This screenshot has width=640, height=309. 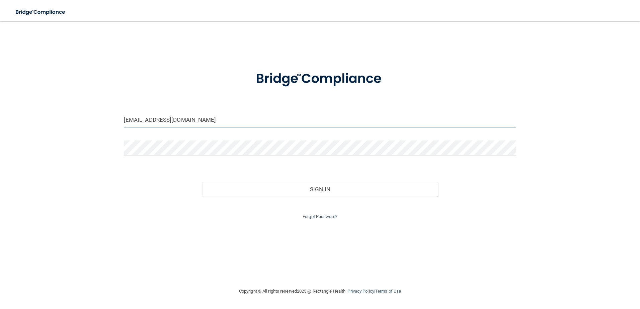 I want to click on a: Forgot Password?, so click(x=320, y=217).